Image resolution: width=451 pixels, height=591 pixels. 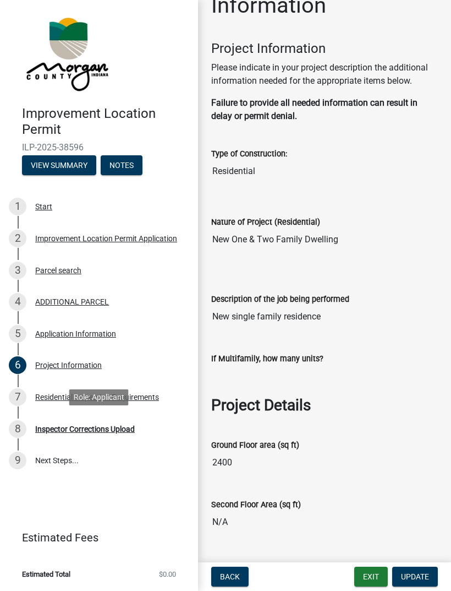 What do you see at coordinates (18, 206) in the screenshot?
I see `div: 1` at bounding box center [18, 206].